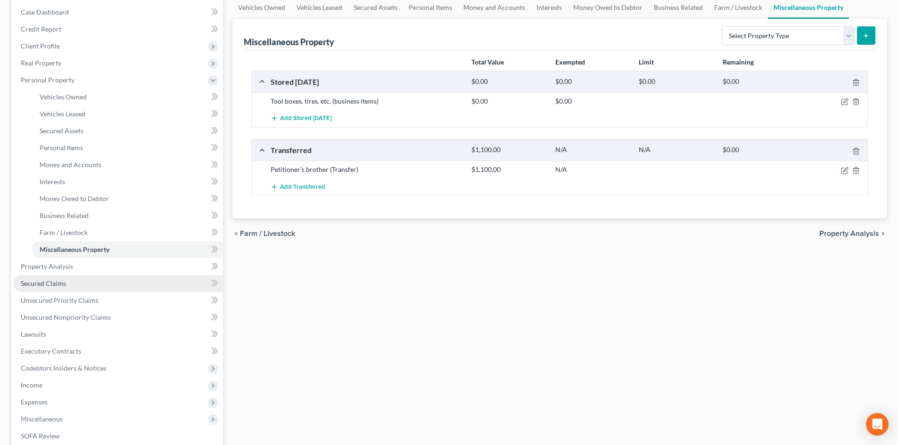 This screenshot has height=445, width=898. What do you see at coordinates (40, 46) in the screenshot?
I see `span: Client Profile` at bounding box center [40, 46].